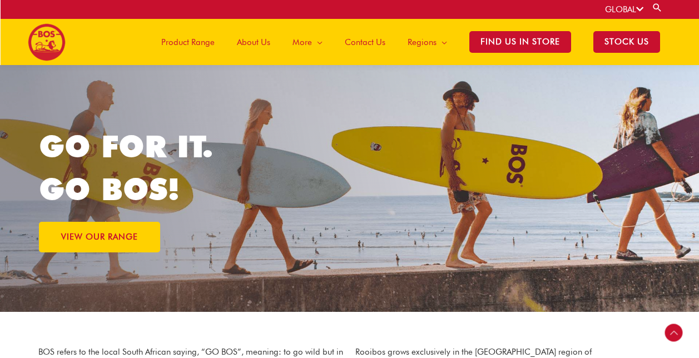 The height and width of the screenshot is (358, 699). Describe the element at coordinates (302, 42) in the screenshot. I see `span: More` at that location.